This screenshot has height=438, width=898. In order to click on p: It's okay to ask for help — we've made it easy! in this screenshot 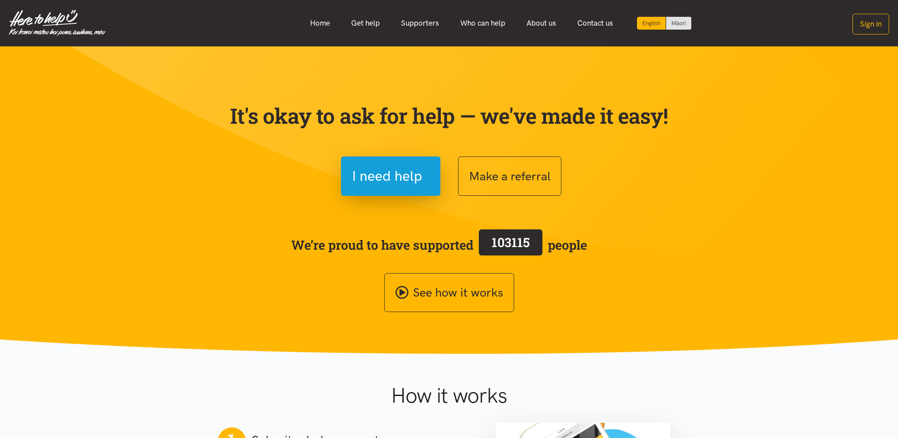, I will do `click(449, 116)`.